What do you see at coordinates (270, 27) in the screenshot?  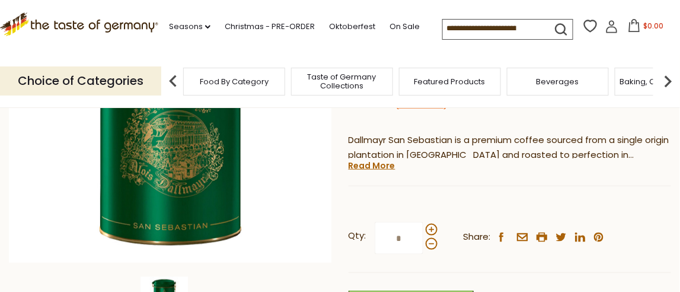 I see `a: Christmas - PRE-ORDER` at bounding box center [270, 27].